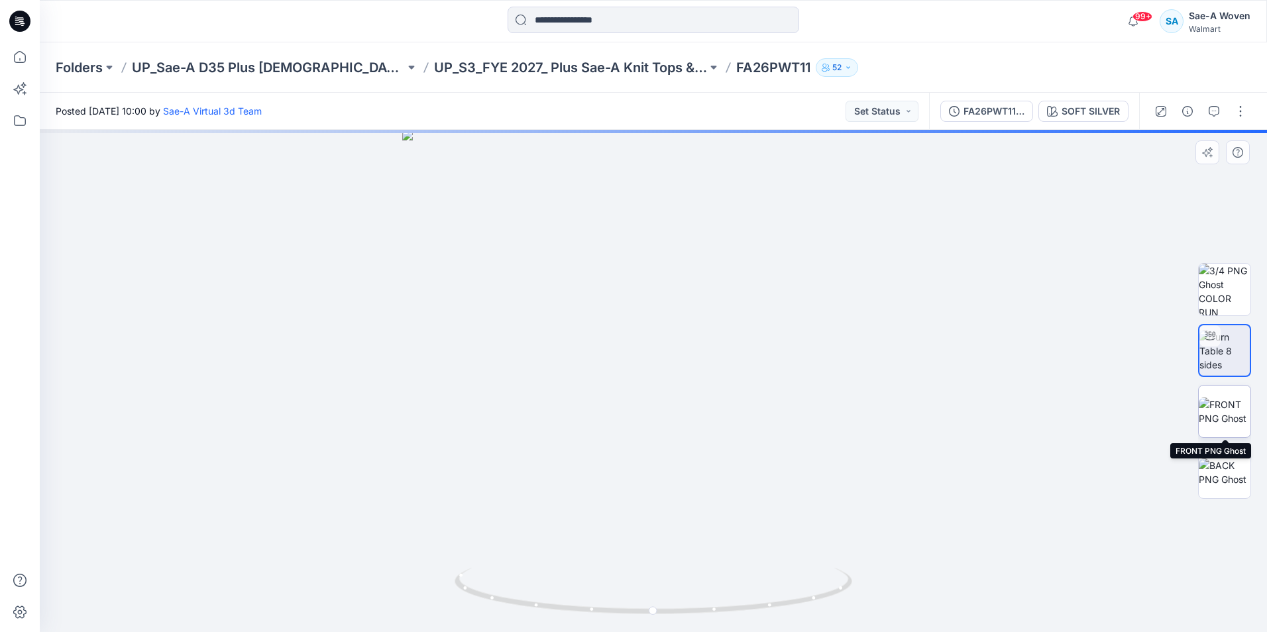 This screenshot has height=632, width=1267. What do you see at coordinates (212, 111) in the screenshot?
I see `a: Sae-A Virtual 3d Team` at bounding box center [212, 111].